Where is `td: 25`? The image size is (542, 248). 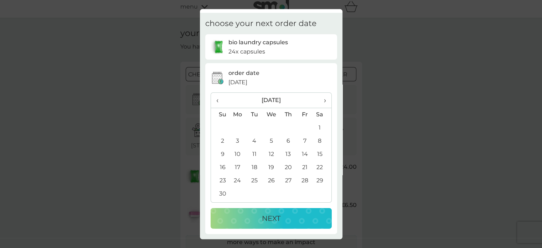 td: 25 is located at coordinates (254, 180).